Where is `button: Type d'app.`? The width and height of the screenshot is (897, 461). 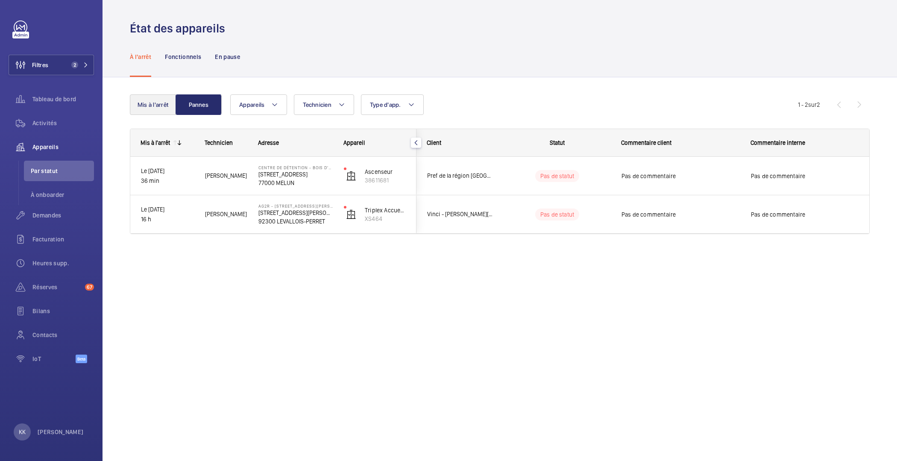 button: Type d'app. is located at coordinates (392, 105).